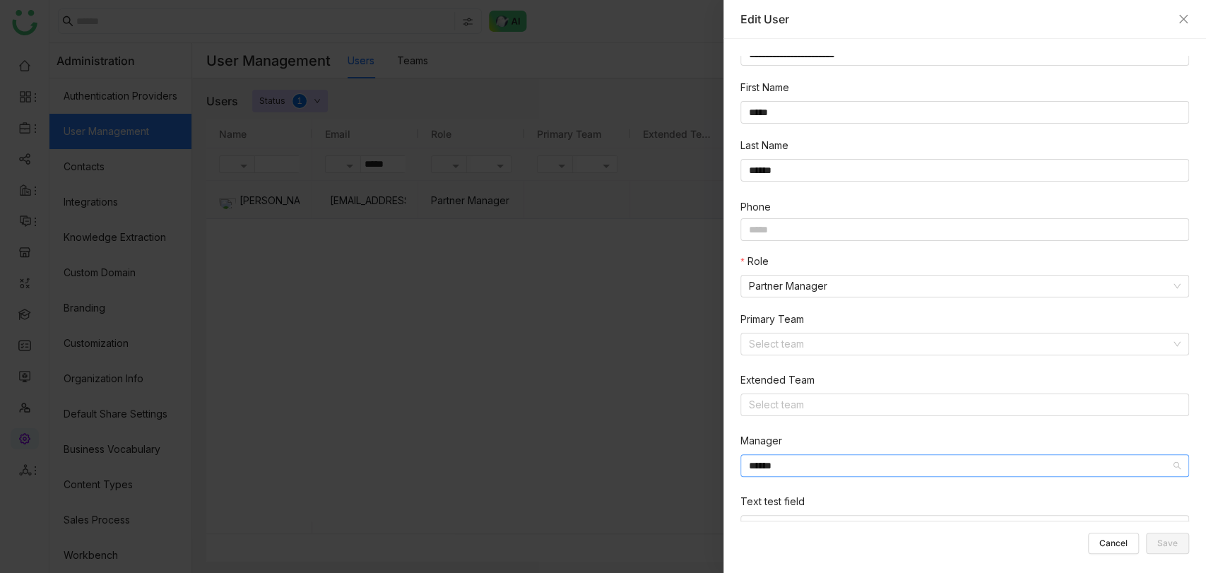  I want to click on button: Save, so click(1167, 543).